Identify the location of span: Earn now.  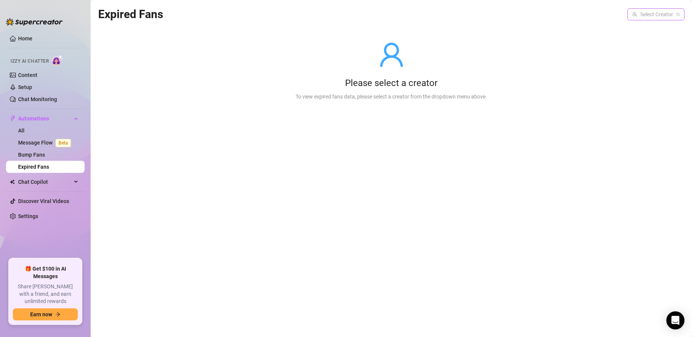
(41, 314).